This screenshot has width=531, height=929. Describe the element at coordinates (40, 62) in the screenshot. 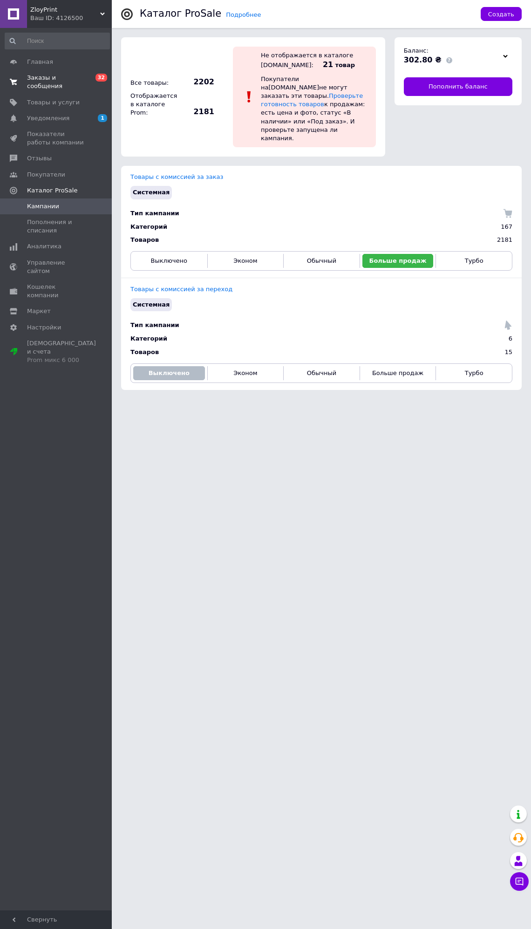

I see `span: Главная` at that location.